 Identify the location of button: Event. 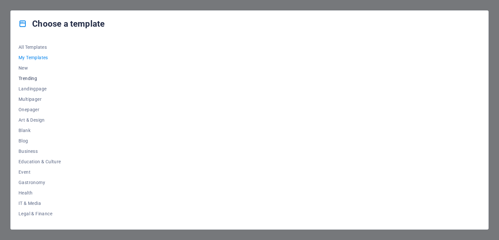
(40, 172).